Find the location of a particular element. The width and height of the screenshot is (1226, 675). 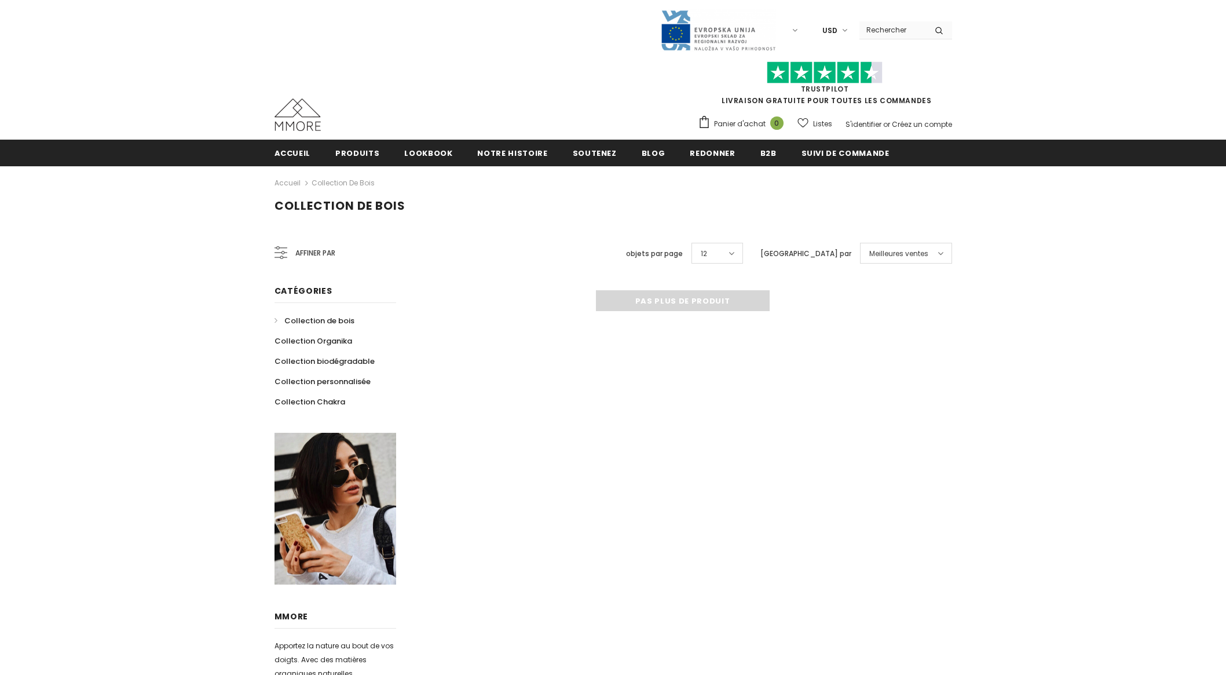

img: Javni Razpis is located at coordinates (718, 30).